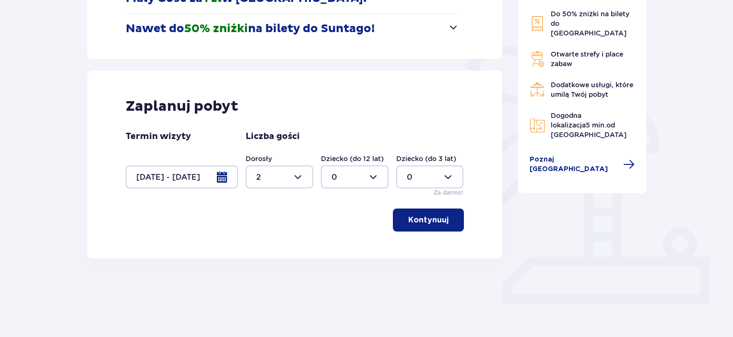  I want to click on p: Liczba gości, so click(272, 137).